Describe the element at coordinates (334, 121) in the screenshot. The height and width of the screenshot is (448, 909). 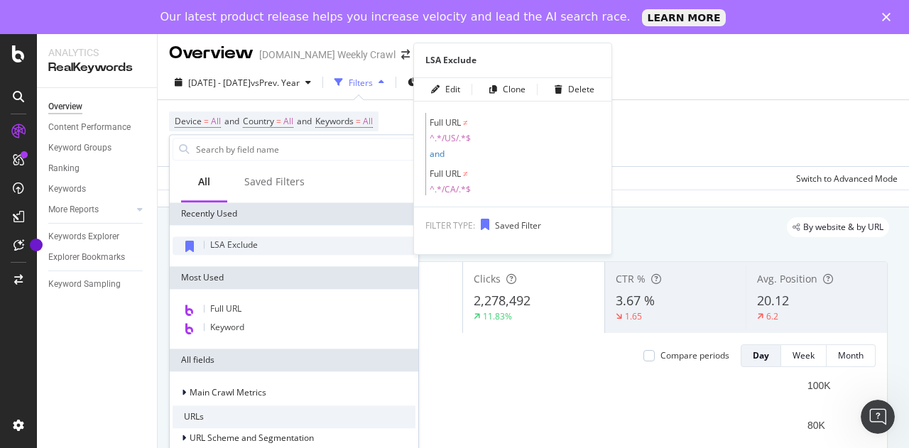
I see `span: Keywords` at that location.